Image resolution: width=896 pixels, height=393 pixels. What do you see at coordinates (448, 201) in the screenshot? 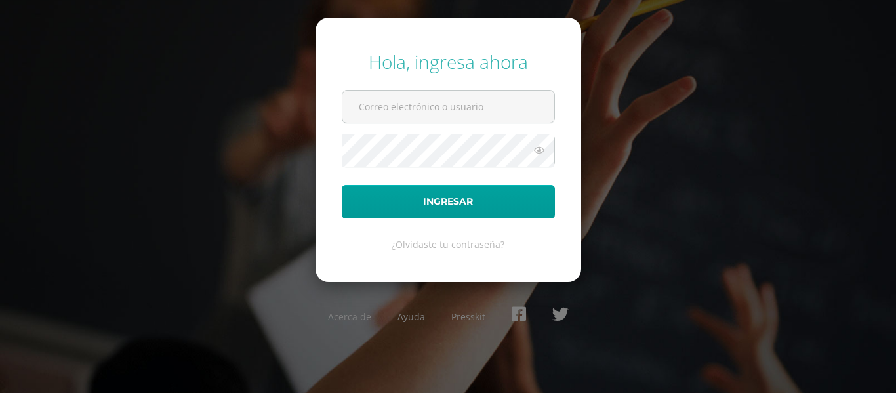
I see `button: Ingresar` at bounding box center [448, 201].